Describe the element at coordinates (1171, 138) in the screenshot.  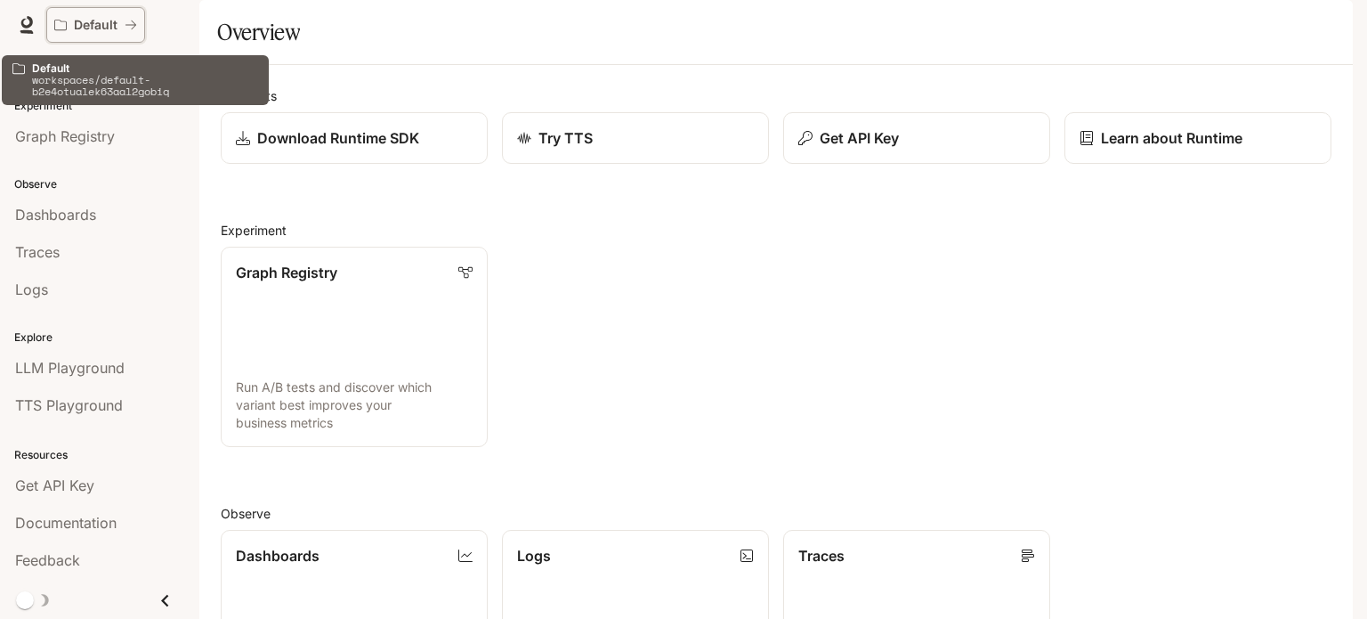
I see `p: Learn about Runtime` at that location.